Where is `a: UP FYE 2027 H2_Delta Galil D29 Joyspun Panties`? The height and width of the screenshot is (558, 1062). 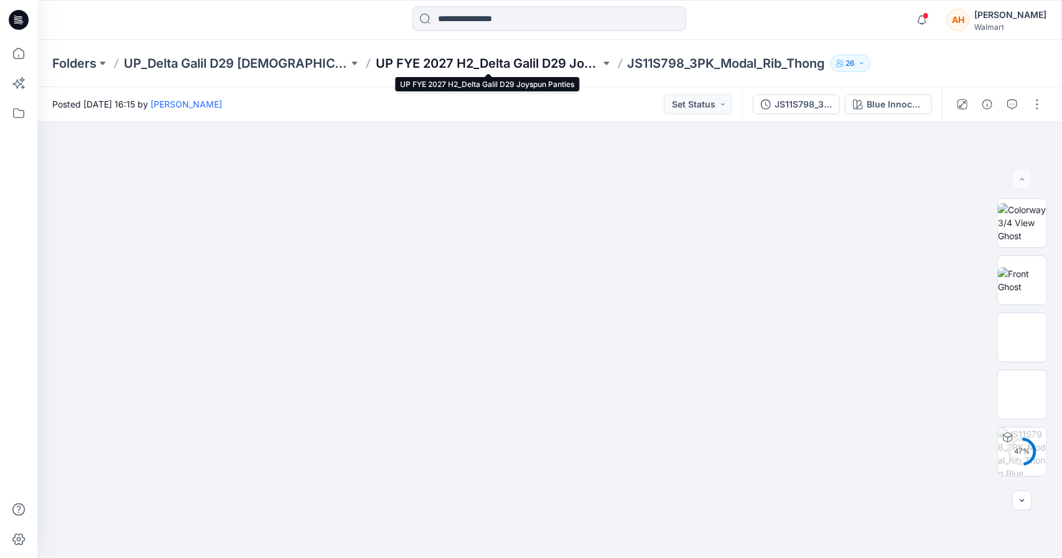 a: UP FYE 2027 H2_Delta Galil D29 Joyspun Panties is located at coordinates (488, 63).